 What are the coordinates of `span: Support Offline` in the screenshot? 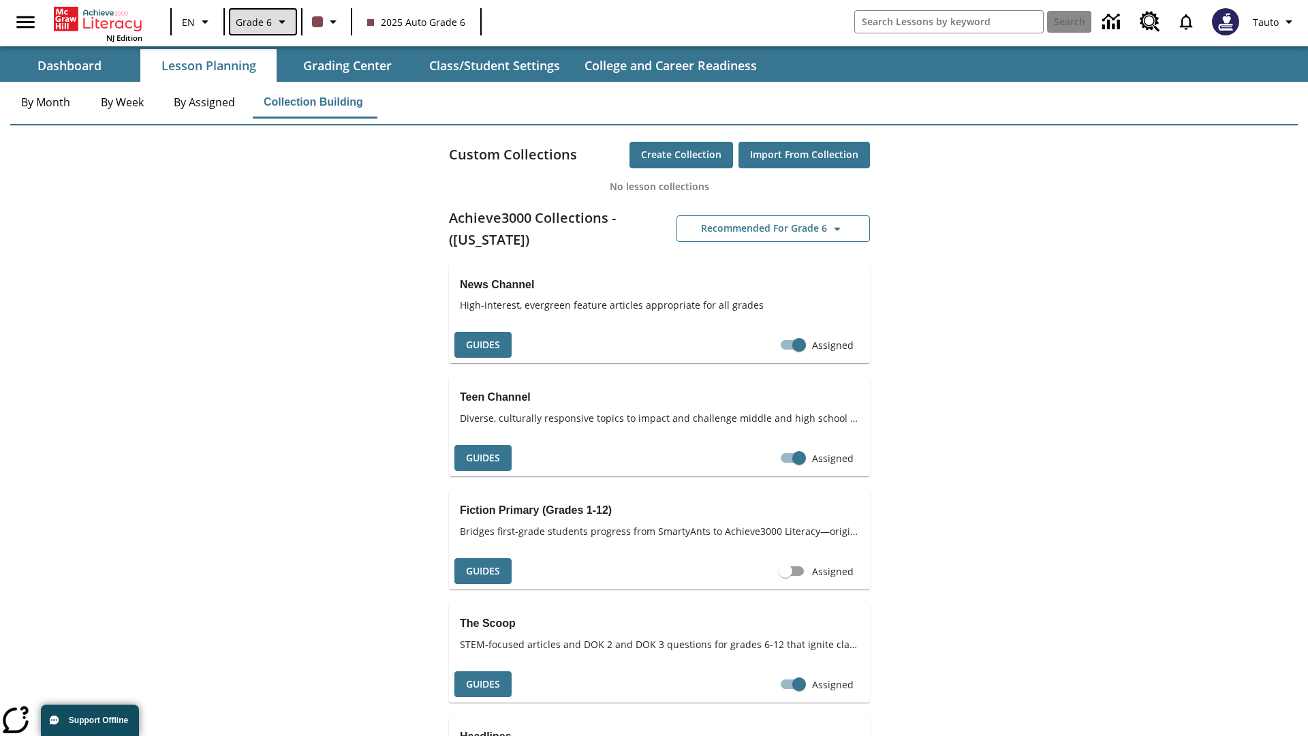 It's located at (98, 720).